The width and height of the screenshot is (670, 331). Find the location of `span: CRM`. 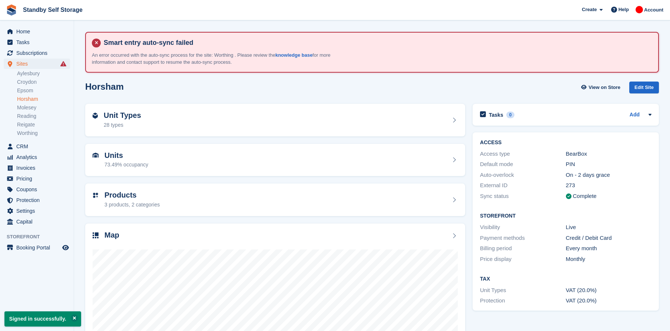

span: CRM is located at coordinates (39, 146).